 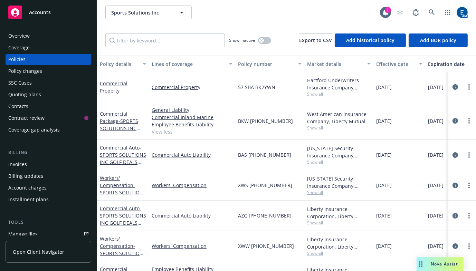 I want to click on div: Installment plans, so click(x=28, y=200).